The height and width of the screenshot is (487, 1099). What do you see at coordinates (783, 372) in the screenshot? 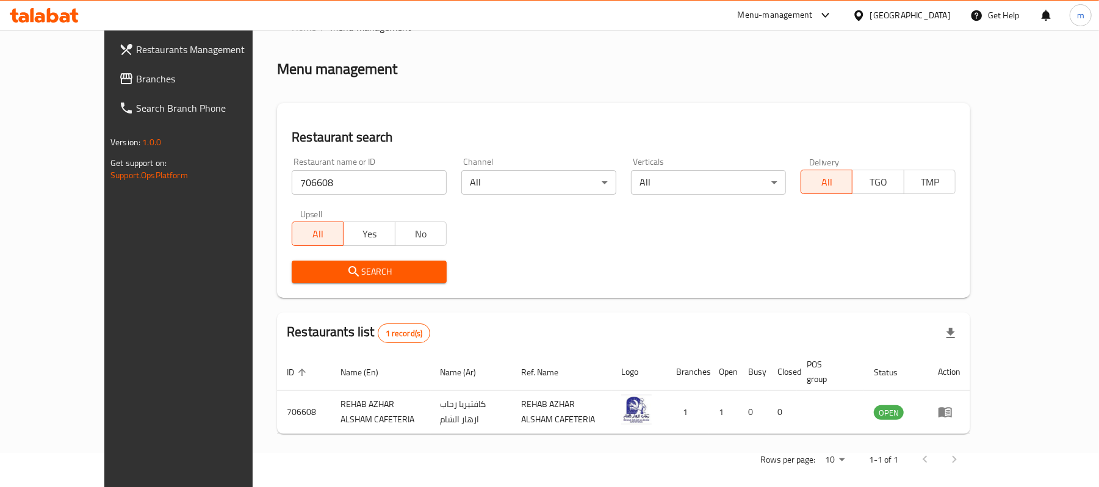
I see `th: Closed` at bounding box center [783, 372].